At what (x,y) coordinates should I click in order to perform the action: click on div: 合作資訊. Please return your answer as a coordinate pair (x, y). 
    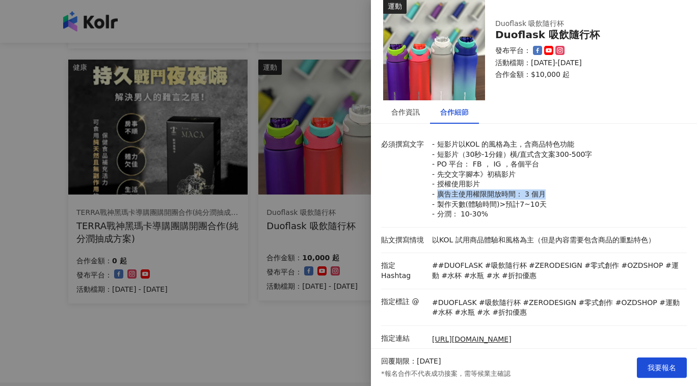
    Looking at the image, I should click on (406, 112).